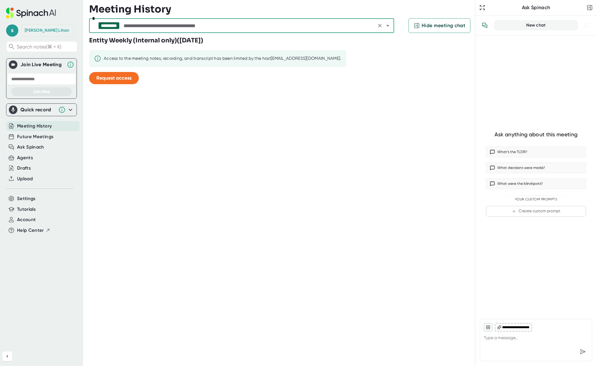 This screenshot has height=366, width=597. Describe the element at coordinates (536, 134) in the screenshot. I see `div: Ask anything about this meeting` at that location.